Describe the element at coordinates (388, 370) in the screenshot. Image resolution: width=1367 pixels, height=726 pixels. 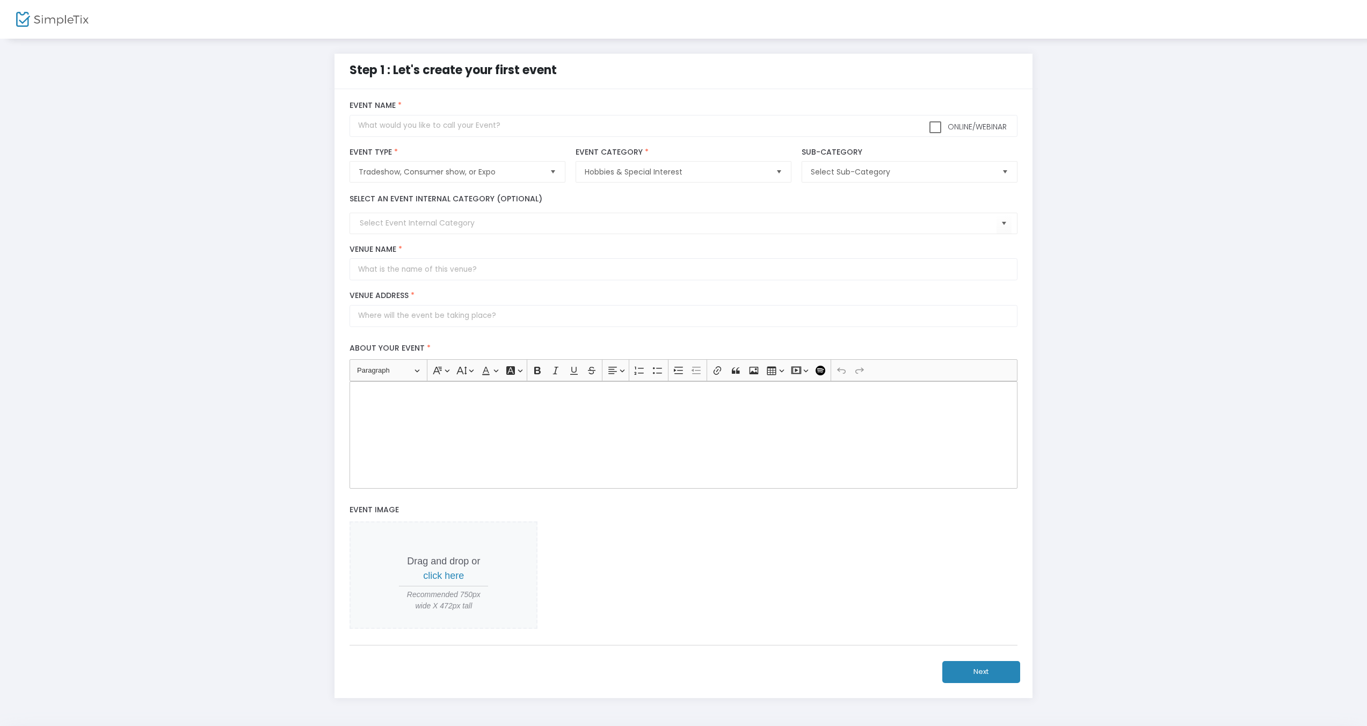
I see `button: Paragraph` at that location.